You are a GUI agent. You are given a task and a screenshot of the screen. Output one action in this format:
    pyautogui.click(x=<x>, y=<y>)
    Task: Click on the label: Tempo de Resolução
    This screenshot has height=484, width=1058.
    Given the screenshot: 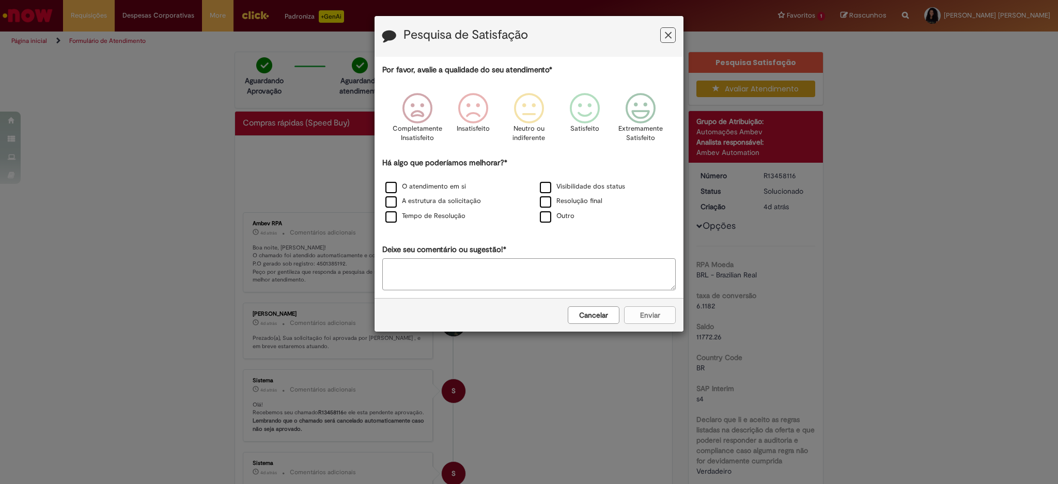 What is the action you would take?
    pyautogui.click(x=425, y=216)
    